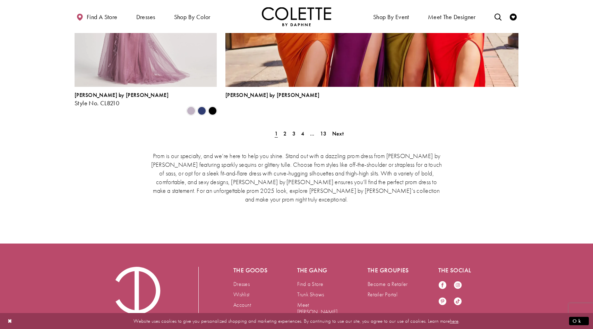 This screenshot has width=593, height=329. Describe the element at coordinates (303, 133) in the screenshot. I see `span: 4` at that location.